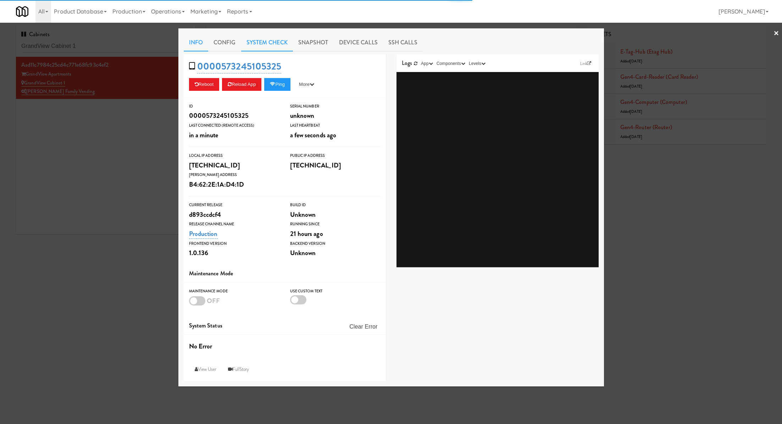 This screenshot has width=782, height=424. Describe the element at coordinates (234, 224) in the screenshot. I see `div: Release Channel Name` at that location.